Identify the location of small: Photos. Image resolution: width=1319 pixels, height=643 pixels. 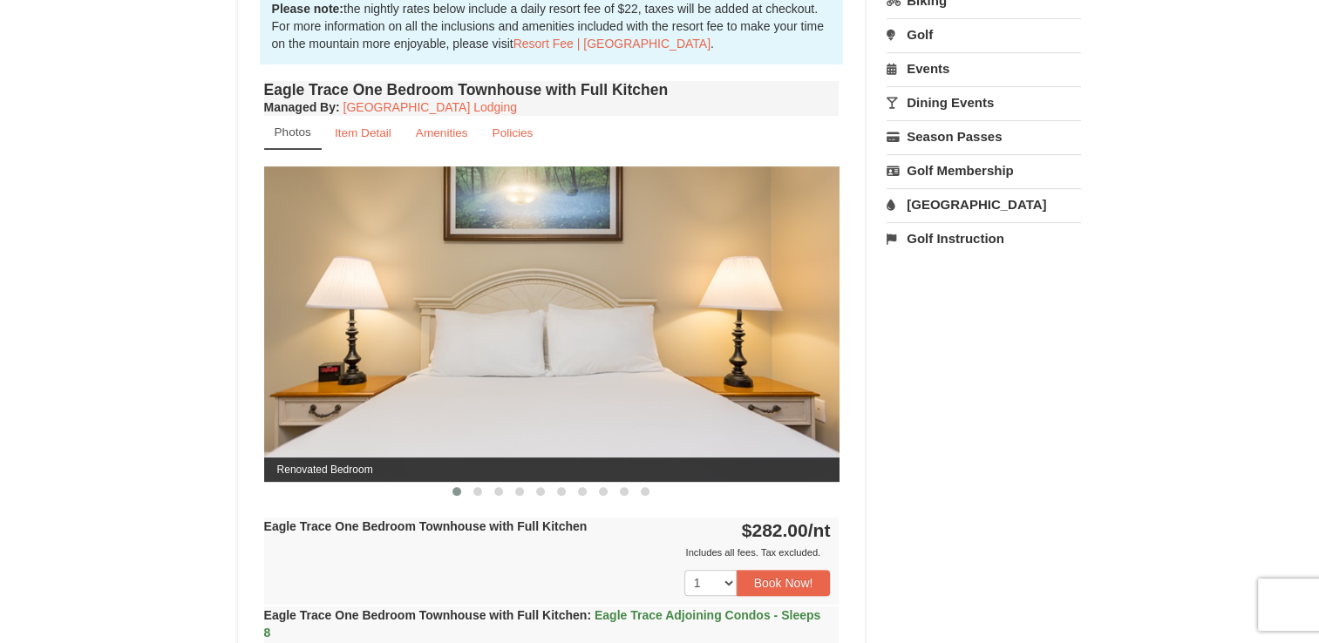
(293, 132).